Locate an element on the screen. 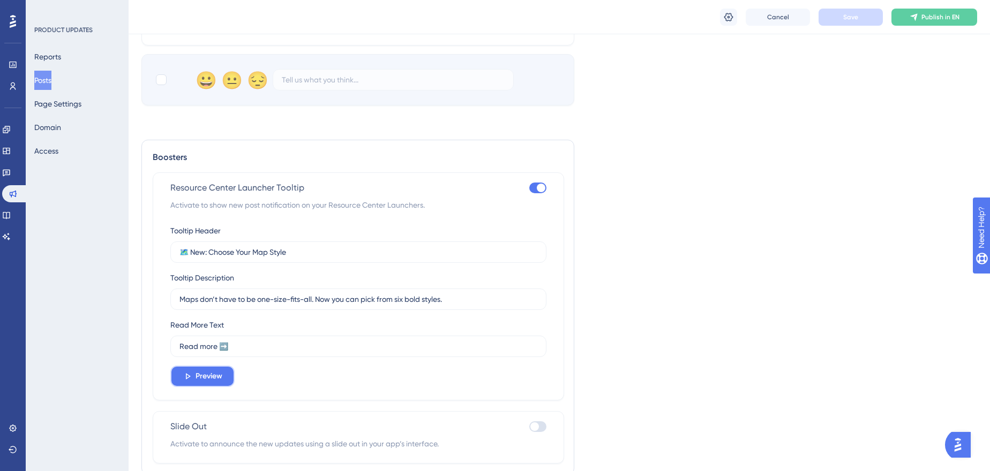 Image resolution: width=990 pixels, height=471 pixels. button: Save is located at coordinates (851, 17).